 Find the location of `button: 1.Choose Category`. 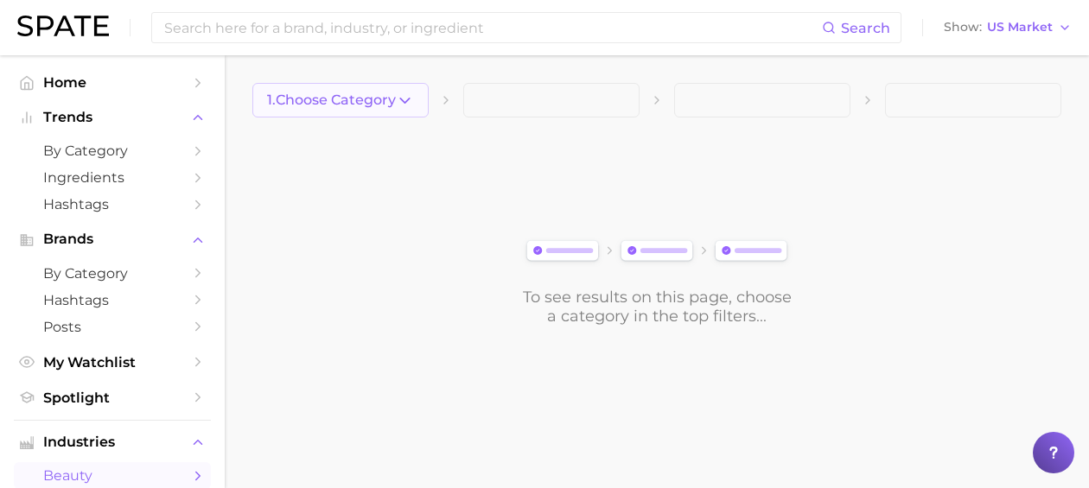

button: 1.Choose Category is located at coordinates (341, 100).